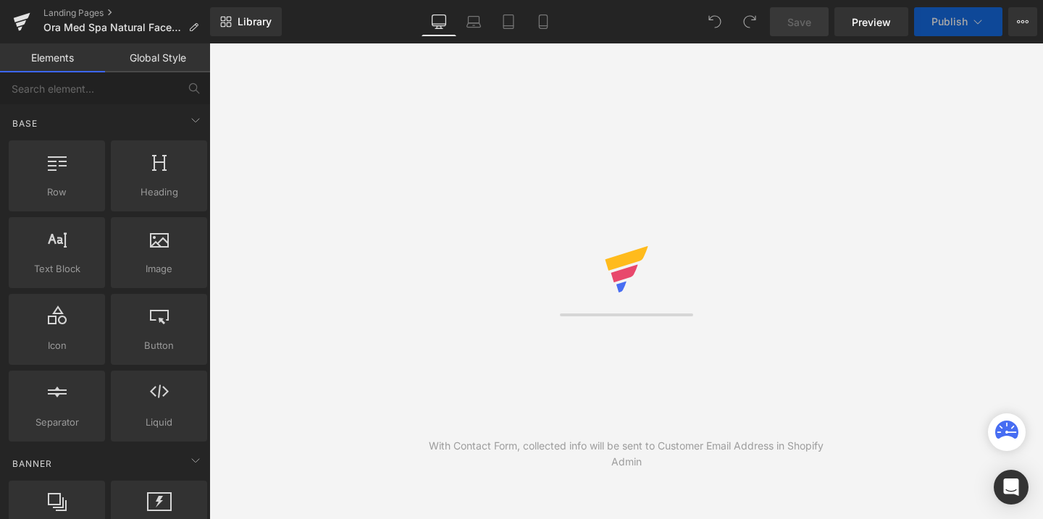 Image resolution: width=1043 pixels, height=519 pixels. I want to click on button: Publish, so click(958, 22).